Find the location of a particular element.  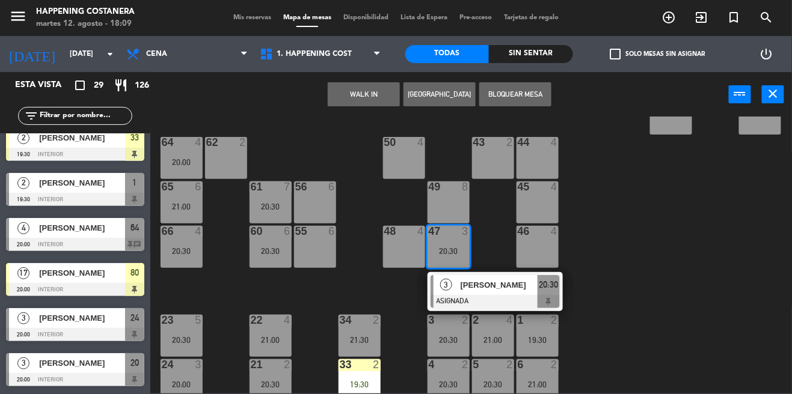

span: 20:30 is located at coordinates (548, 285).